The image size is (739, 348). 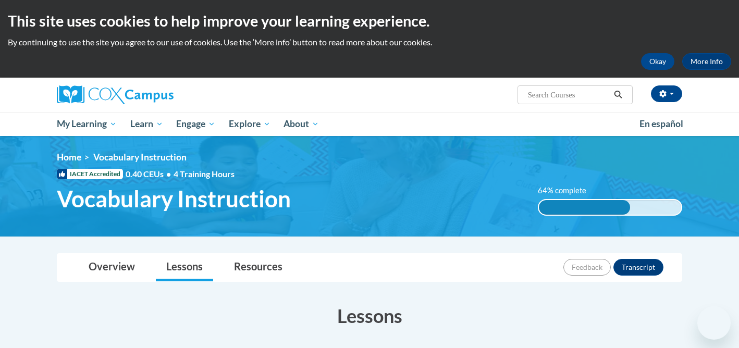 What do you see at coordinates (370, 124) in the screenshot?
I see `div: Main menu` at bounding box center [370, 124].